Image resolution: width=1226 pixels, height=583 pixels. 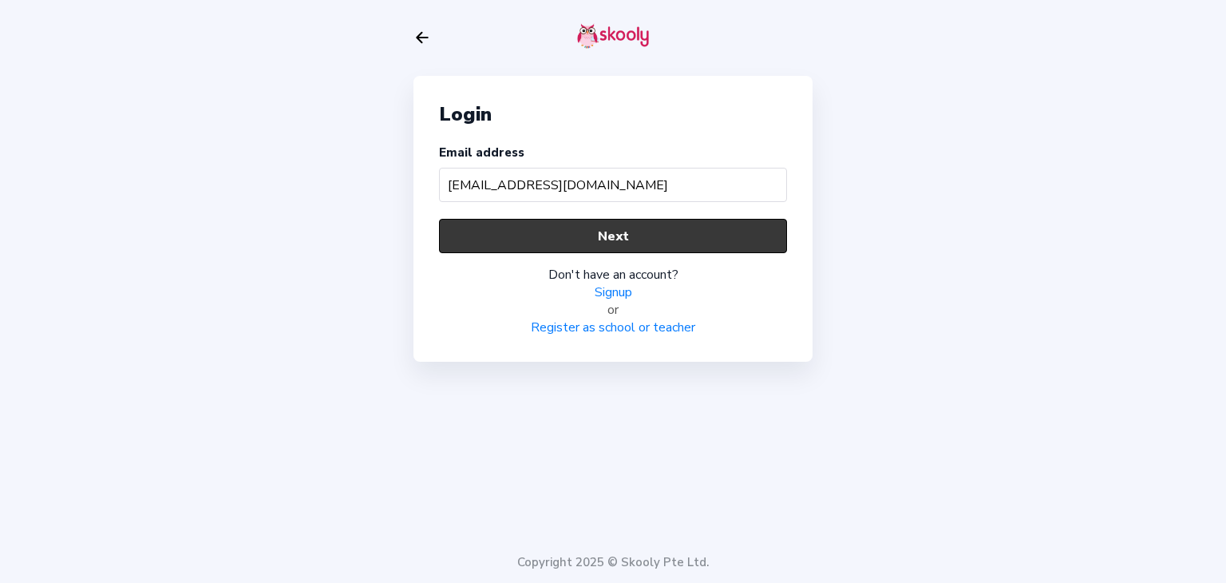 I want to click on button: Next, so click(x=613, y=235).